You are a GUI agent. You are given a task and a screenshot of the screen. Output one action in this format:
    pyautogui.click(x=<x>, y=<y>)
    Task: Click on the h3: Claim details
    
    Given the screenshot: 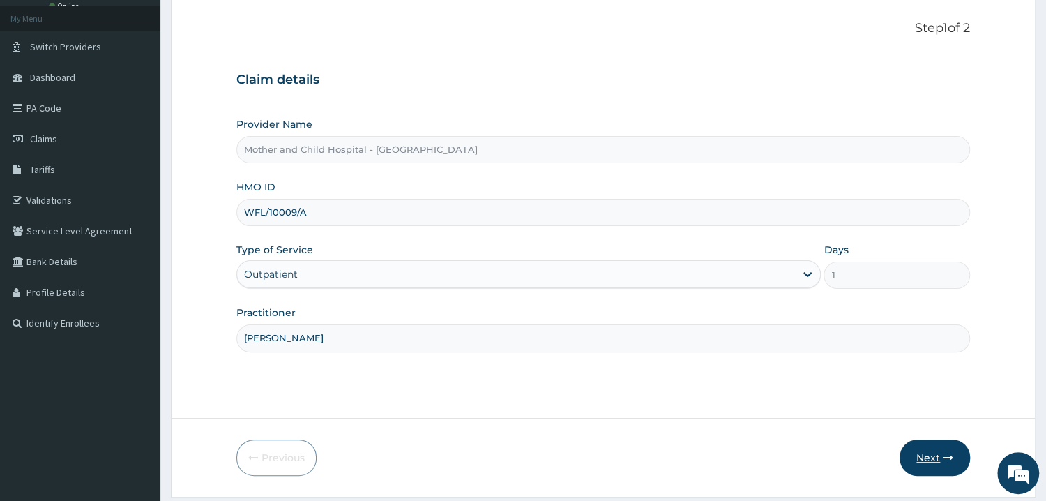 What is the action you would take?
    pyautogui.click(x=603, y=80)
    